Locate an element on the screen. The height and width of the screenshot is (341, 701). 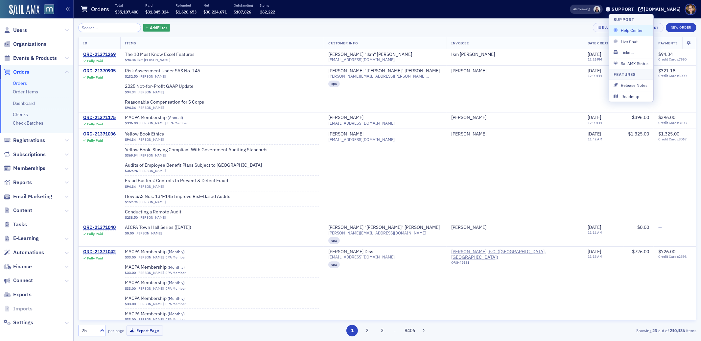
div: ORD-21371036 is located at coordinates (99, 134).